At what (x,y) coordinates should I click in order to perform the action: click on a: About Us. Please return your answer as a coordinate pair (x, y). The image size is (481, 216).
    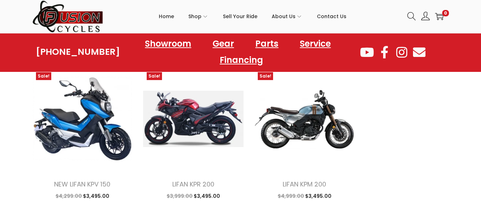
    Looking at the image, I should click on (287, 16).